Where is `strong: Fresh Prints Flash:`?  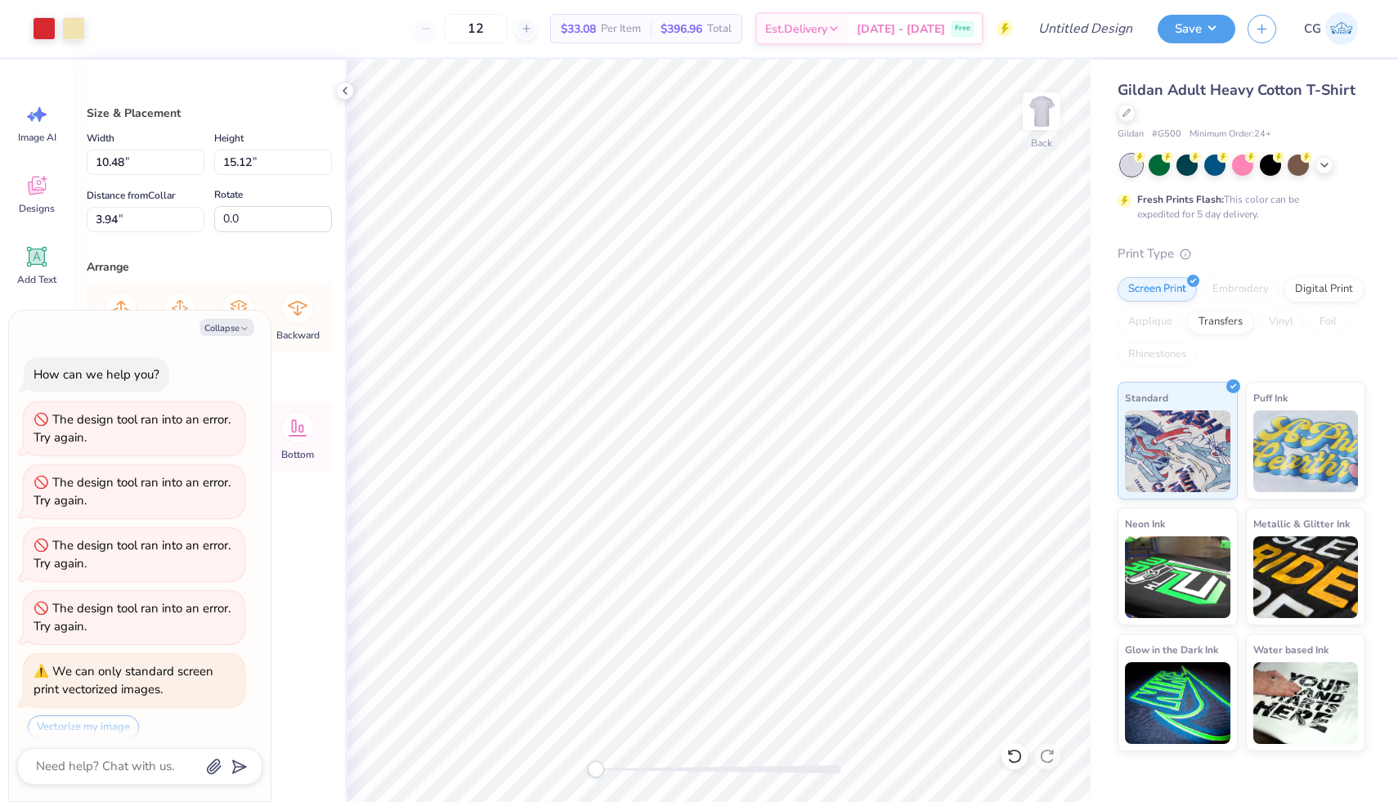
strong: Fresh Prints Flash: is located at coordinates (1180, 199).